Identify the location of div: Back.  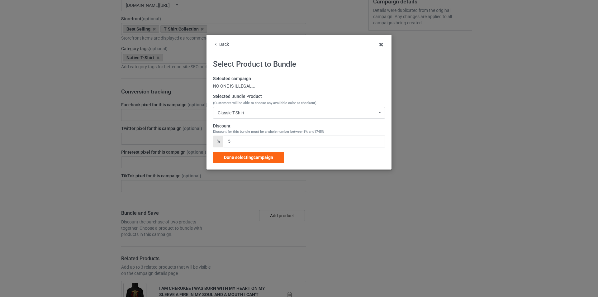
(299, 45).